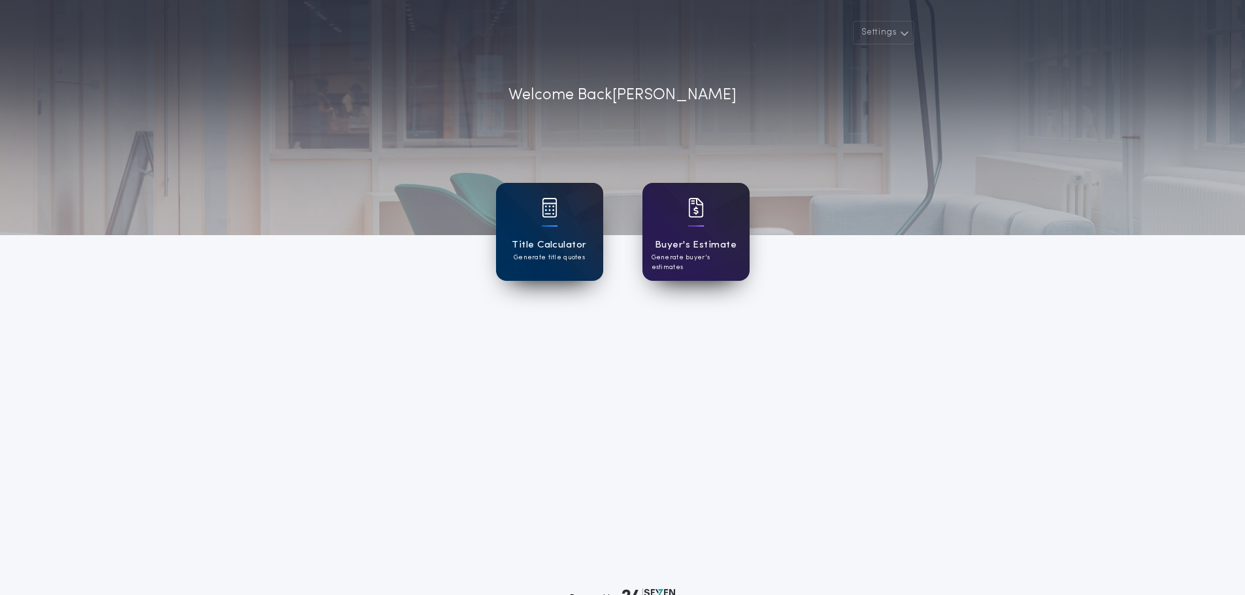 Image resolution: width=1245 pixels, height=595 pixels. I want to click on p: Generate buyer's estimates, so click(696, 263).